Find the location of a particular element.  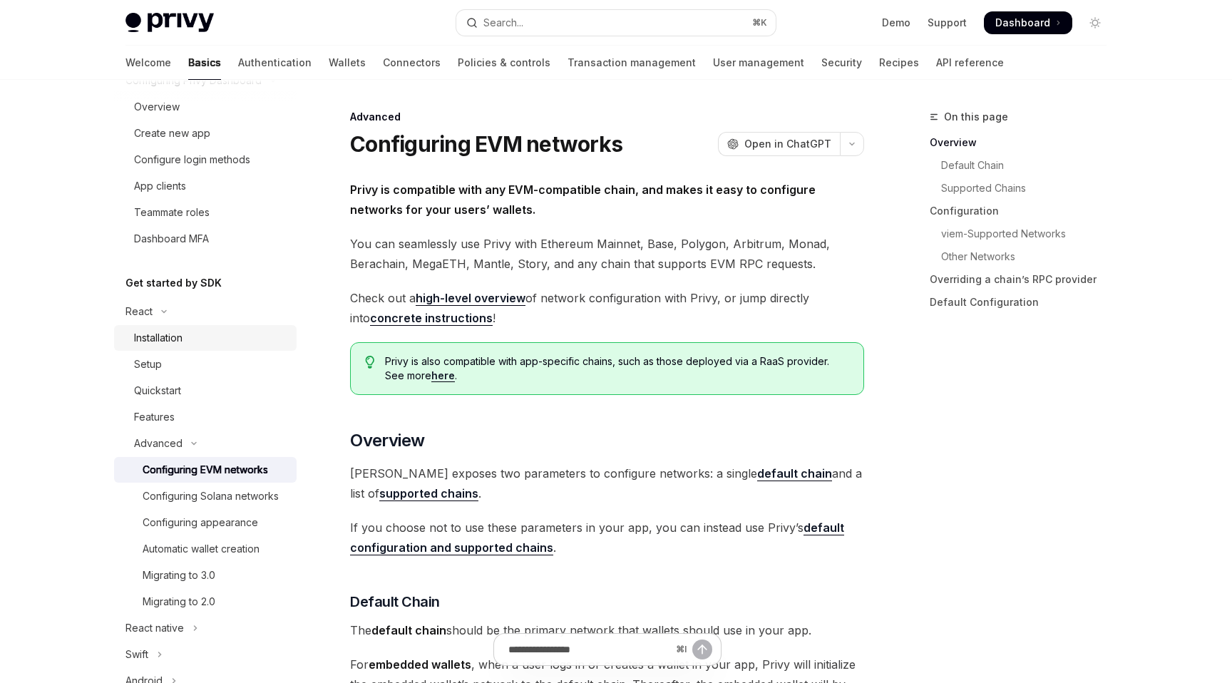

h5: Get started by SDK is located at coordinates (173, 283).